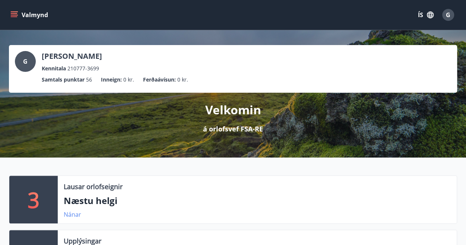 The width and height of the screenshot is (466, 245). What do you see at coordinates (257, 201) in the screenshot?
I see `p: Næstu helgi` at bounding box center [257, 201].